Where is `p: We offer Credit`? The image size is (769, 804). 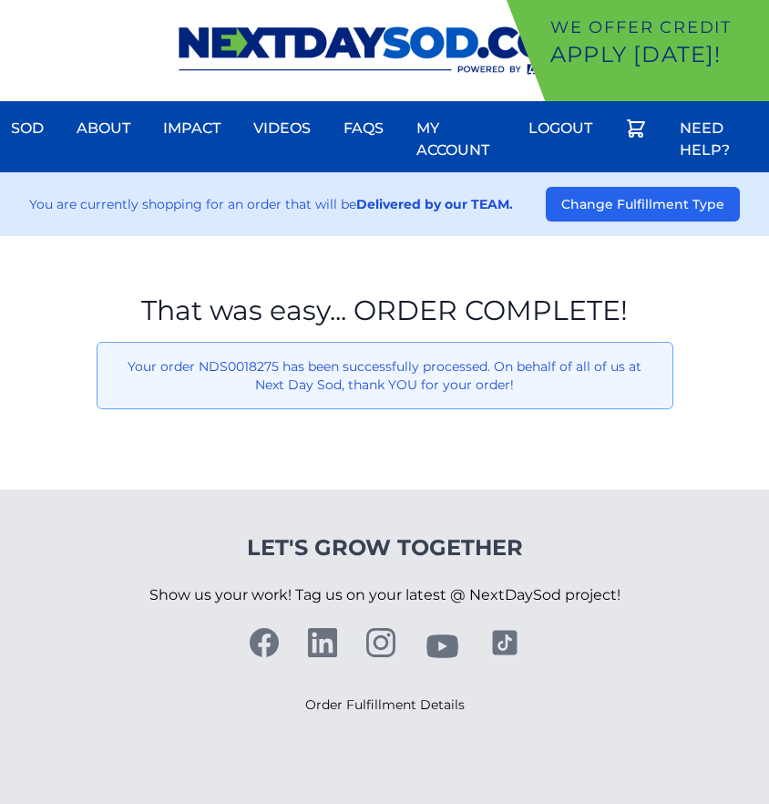 p: We offer Credit is located at coordinates (656, 27).